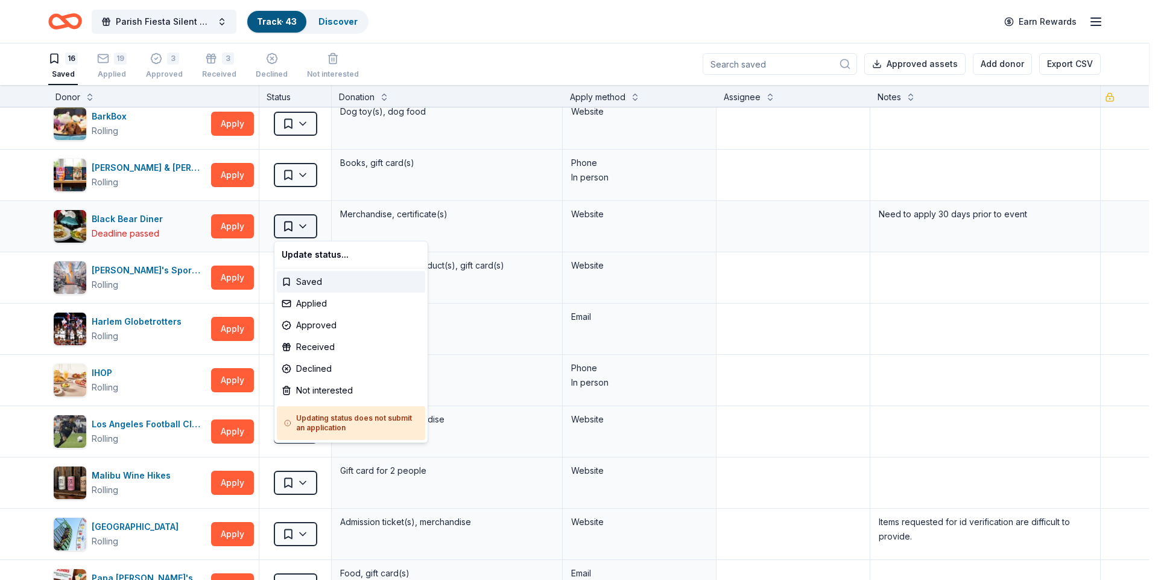 This screenshot has width=1158, height=580. Describe the element at coordinates (351, 369) in the screenshot. I see `div: Declined` at that location.